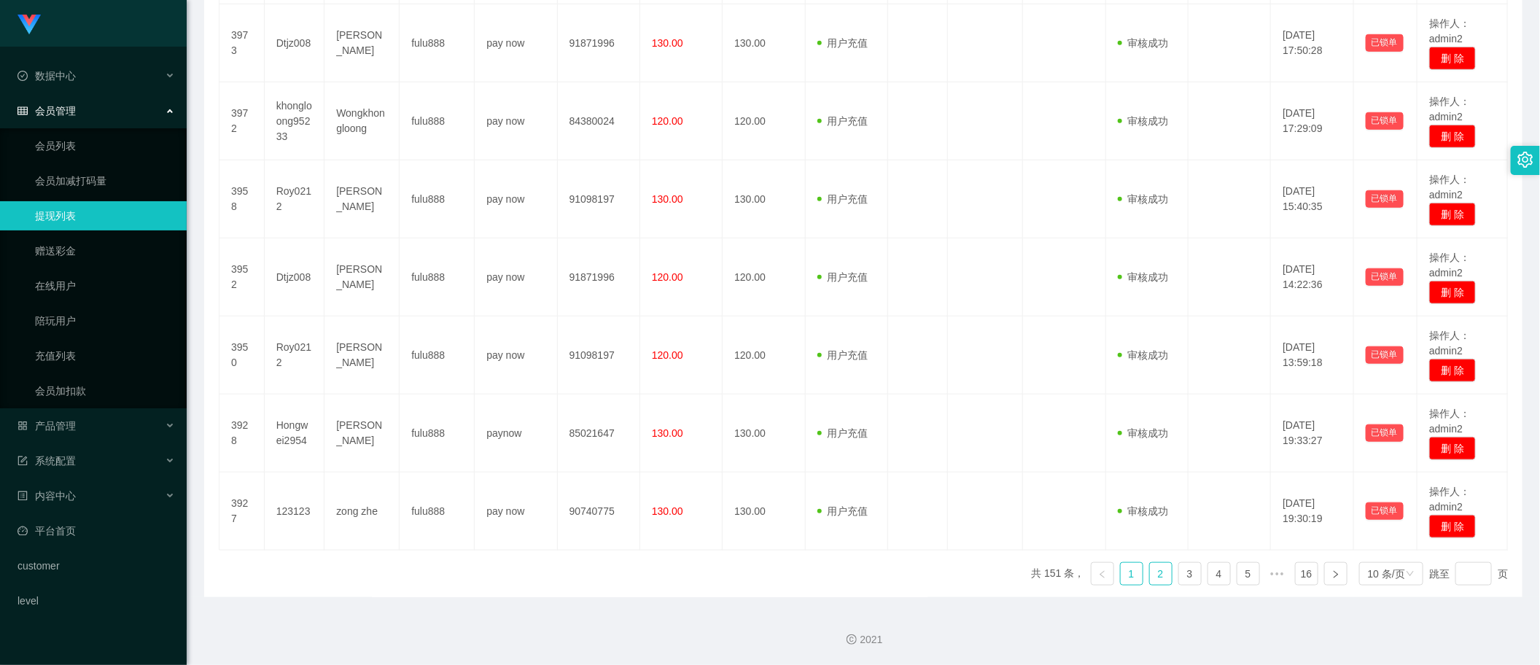 The height and width of the screenshot is (665, 1540). I want to click on li: 上一页, so click(1103, 574).